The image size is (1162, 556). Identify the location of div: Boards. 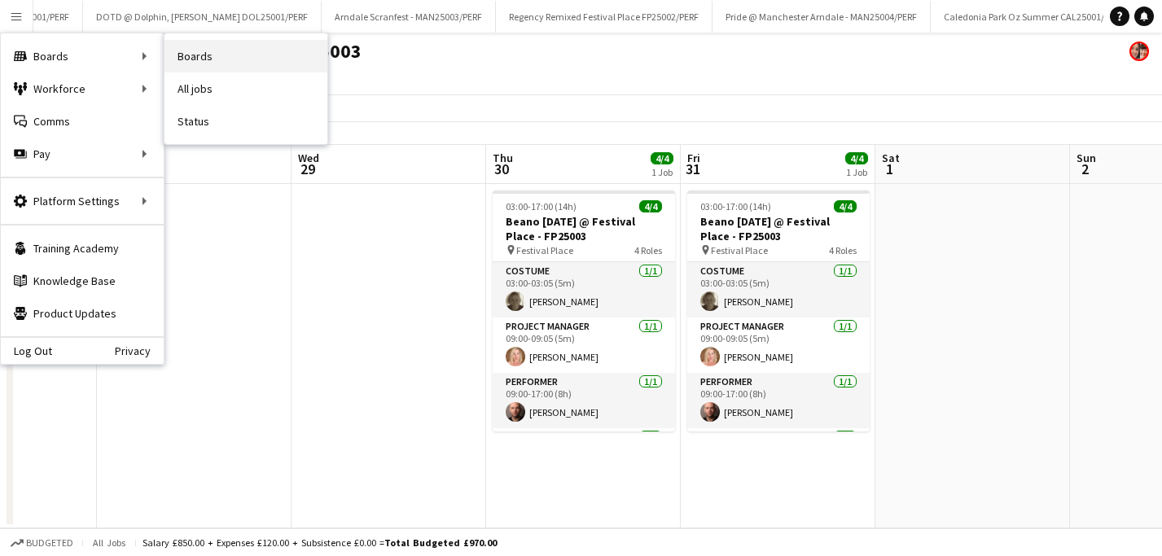
(82, 56).